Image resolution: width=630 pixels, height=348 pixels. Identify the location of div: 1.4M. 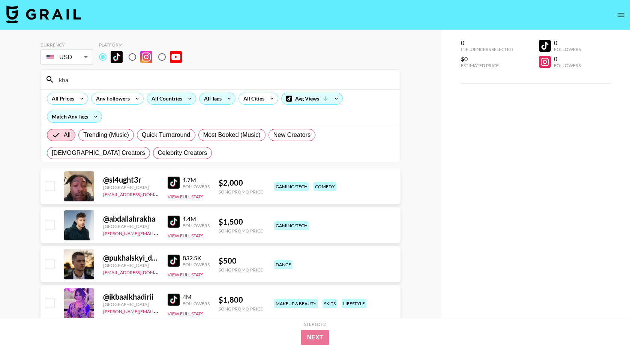
(196, 219).